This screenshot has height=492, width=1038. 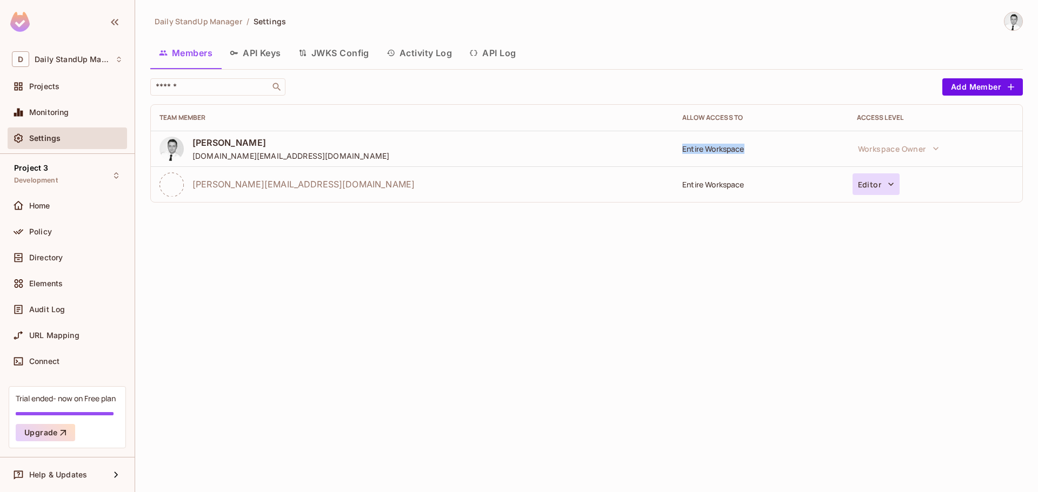 I want to click on button: Activity Log, so click(x=419, y=53).